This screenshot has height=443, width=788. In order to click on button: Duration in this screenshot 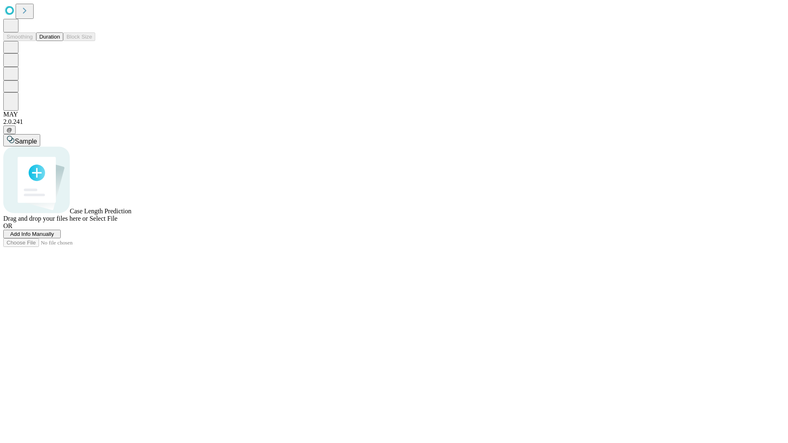, I will do `click(50, 37)`.